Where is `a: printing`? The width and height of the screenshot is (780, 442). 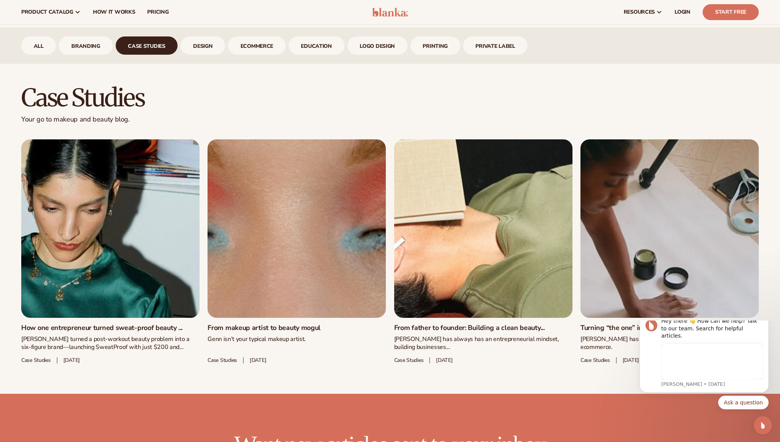
a: printing is located at coordinates (435, 46).